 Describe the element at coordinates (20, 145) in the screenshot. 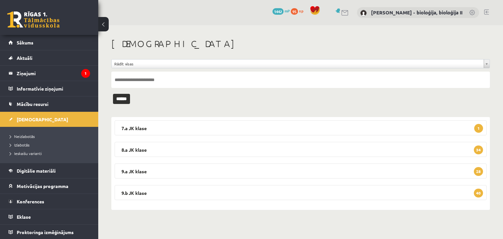

I see `span: Izlabotās` at that location.